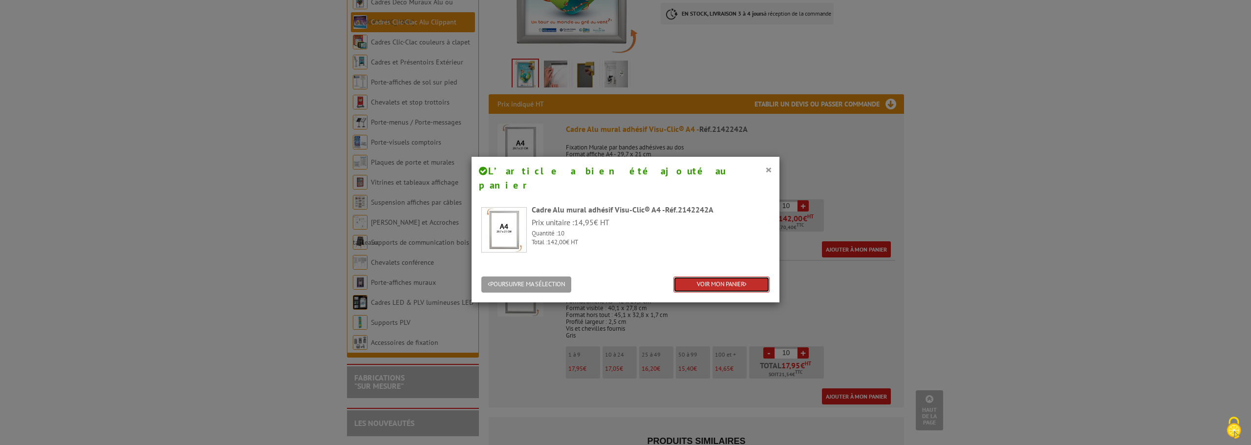 Image resolution: width=1251 pixels, height=445 pixels. What do you see at coordinates (1234, 428) in the screenshot?
I see `img: Cookies (fenêtre modale)` at bounding box center [1234, 428].